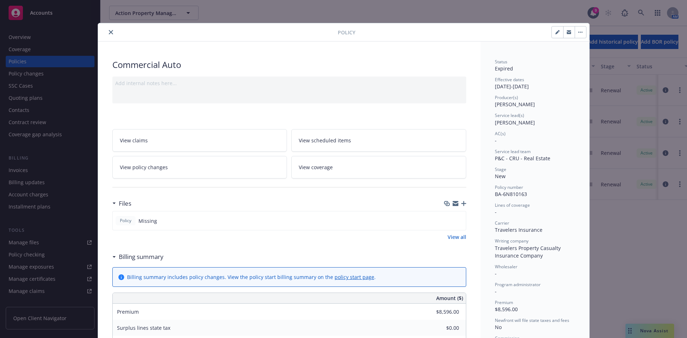 The image size is (687, 338). Describe the element at coordinates (501, 176) in the screenshot. I see `span: New` at that location.